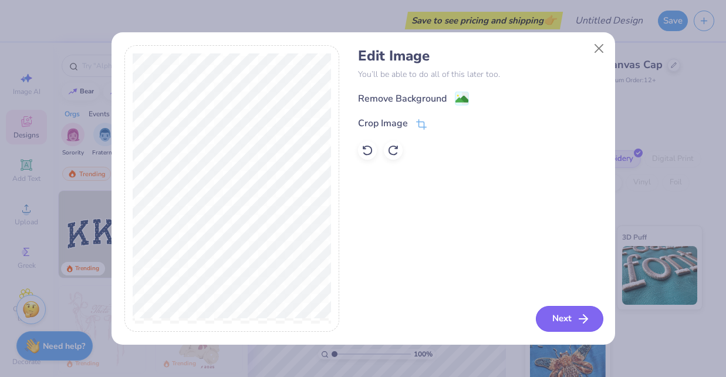 This screenshot has width=726, height=377. What do you see at coordinates (480, 74) in the screenshot?
I see `p: You’ll be able to do all of this later too.` at bounding box center [480, 74].